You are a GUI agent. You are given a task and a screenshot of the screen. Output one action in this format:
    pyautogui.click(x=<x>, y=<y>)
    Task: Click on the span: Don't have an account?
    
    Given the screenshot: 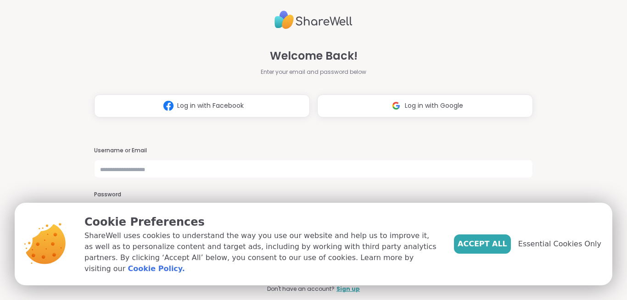 What is the action you would take?
    pyautogui.click(x=301, y=289)
    